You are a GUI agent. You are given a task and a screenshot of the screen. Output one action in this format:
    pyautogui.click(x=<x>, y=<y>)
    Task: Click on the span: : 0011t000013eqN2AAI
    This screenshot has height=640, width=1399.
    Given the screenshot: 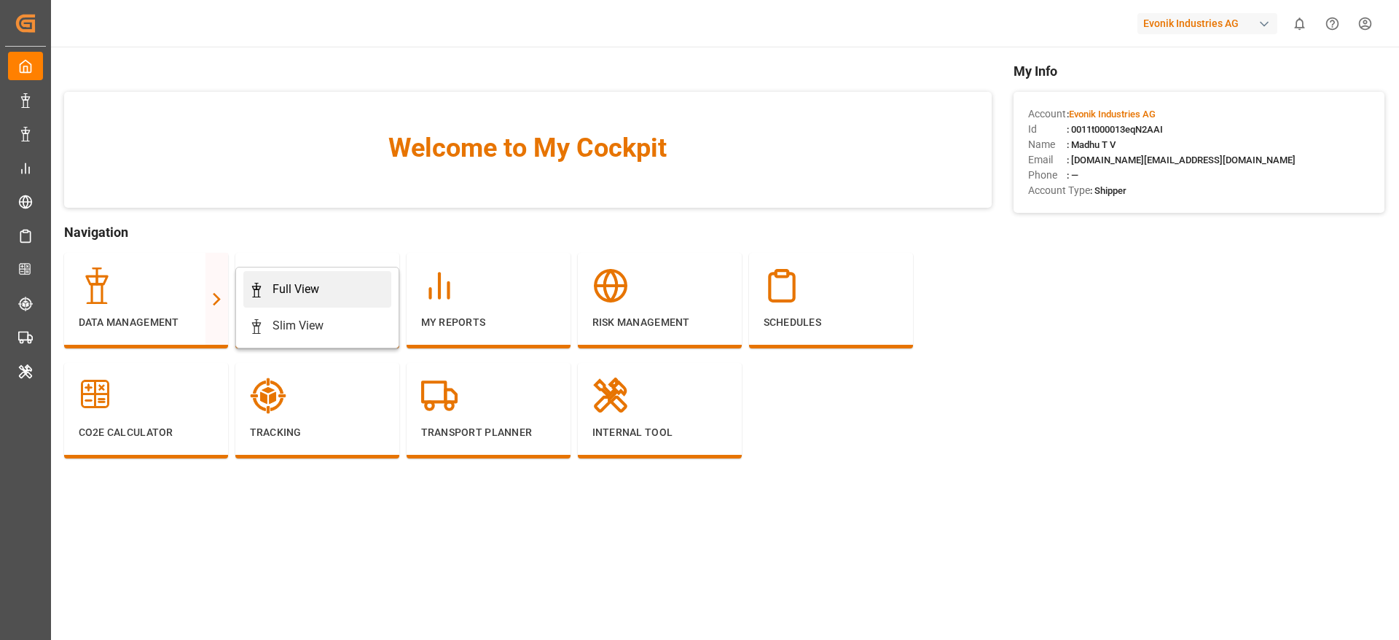 What is the action you would take?
    pyautogui.click(x=1115, y=129)
    